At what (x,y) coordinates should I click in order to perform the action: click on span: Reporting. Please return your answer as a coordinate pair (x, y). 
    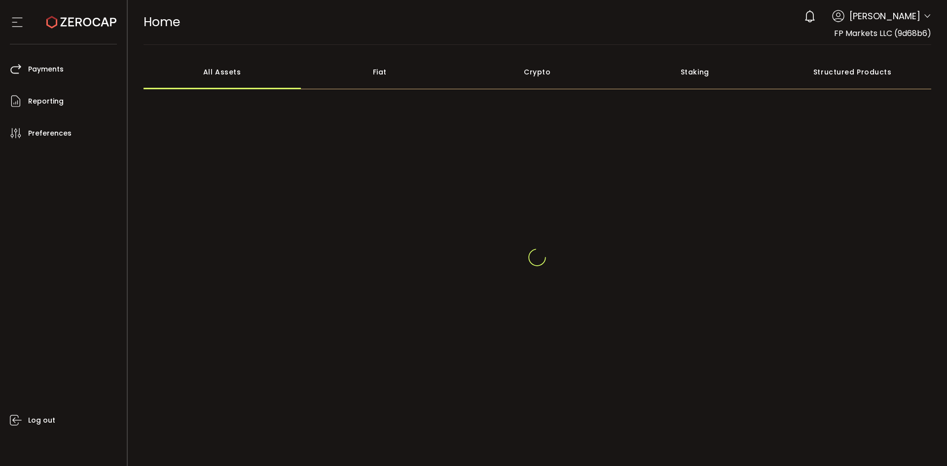
    Looking at the image, I should click on (46, 101).